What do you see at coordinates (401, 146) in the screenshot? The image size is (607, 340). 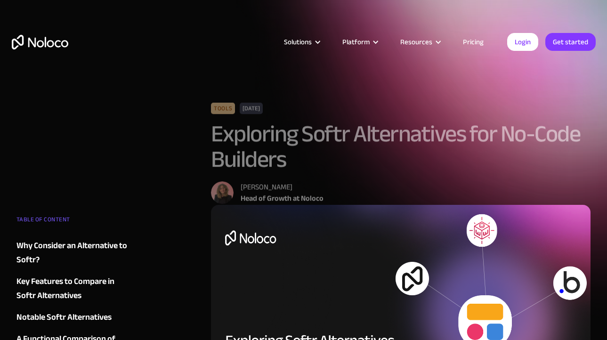 I see `h1: Exploring Softr Alternatives for No-Code Builders` at bounding box center [401, 146].